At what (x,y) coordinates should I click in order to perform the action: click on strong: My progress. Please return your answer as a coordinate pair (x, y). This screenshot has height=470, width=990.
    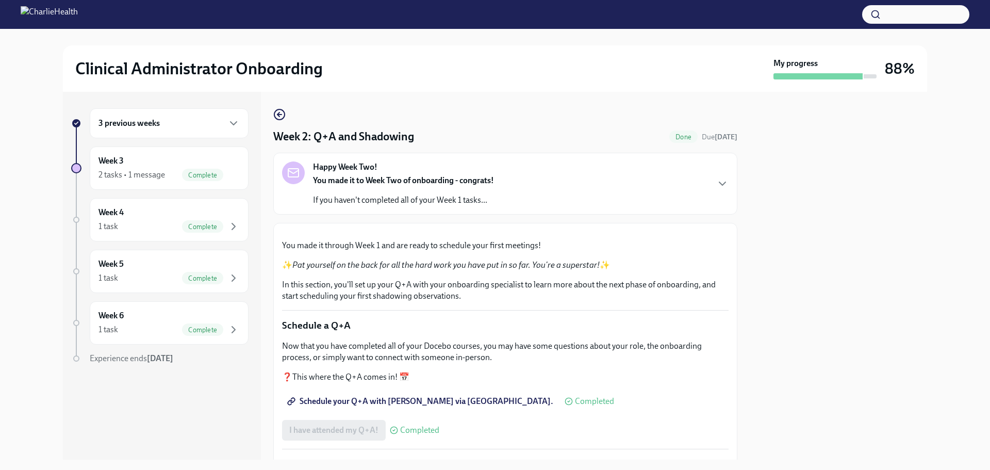
    Looking at the image, I should click on (795, 63).